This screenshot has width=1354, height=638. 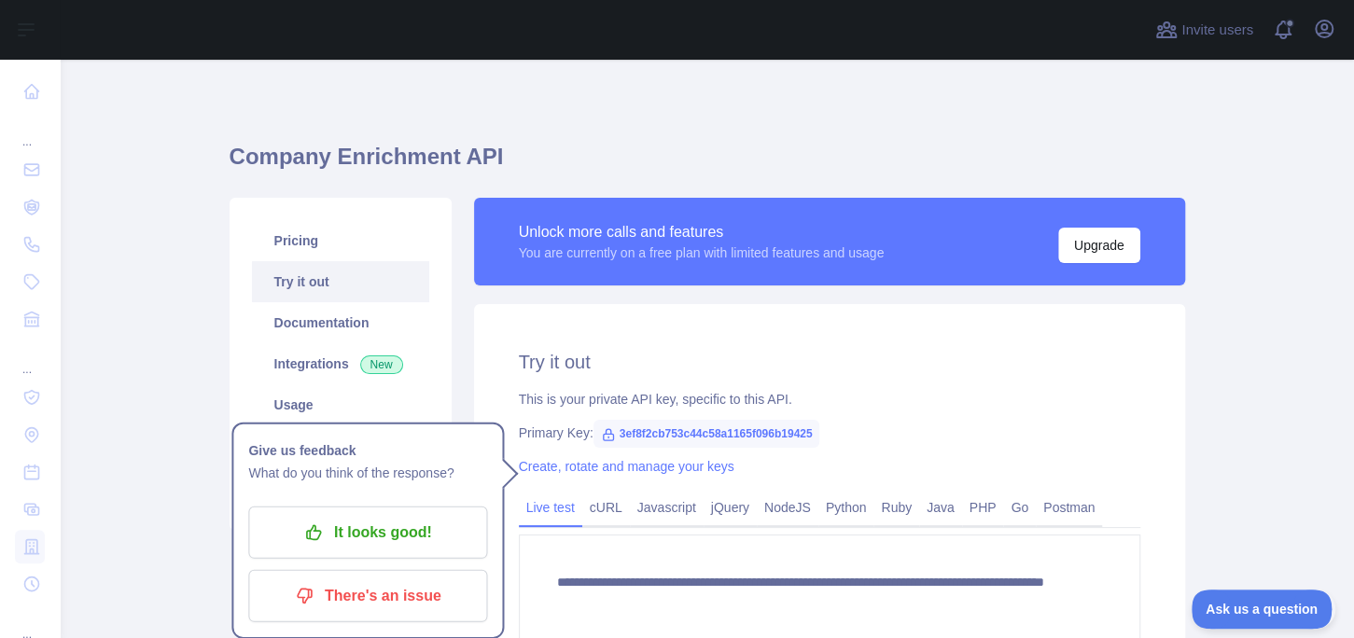 I want to click on h2: Try it out, so click(x=829, y=362).